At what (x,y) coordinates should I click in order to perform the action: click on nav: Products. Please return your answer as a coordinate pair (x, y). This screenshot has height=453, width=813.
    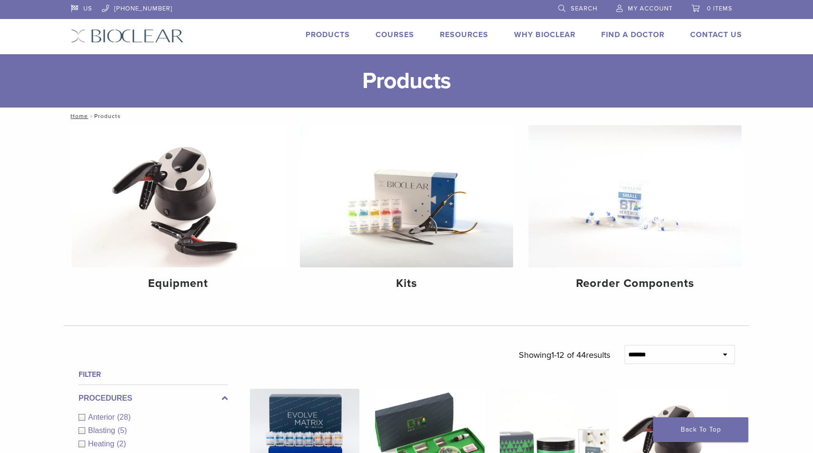
    Looking at the image, I should click on (406, 116).